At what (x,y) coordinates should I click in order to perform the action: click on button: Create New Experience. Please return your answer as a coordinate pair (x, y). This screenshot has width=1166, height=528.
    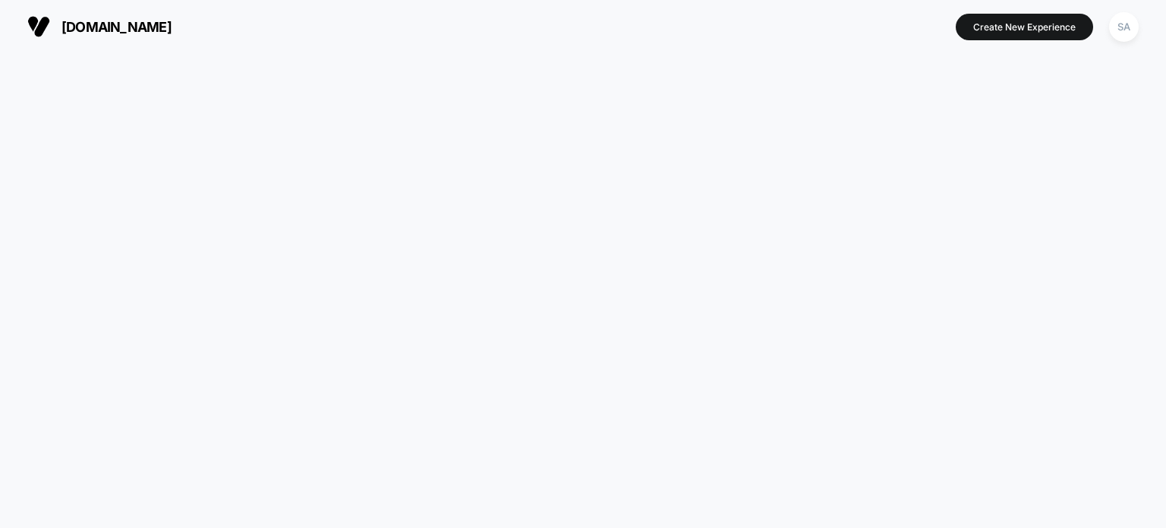
    Looking at the image, I should click on (1024, 27).